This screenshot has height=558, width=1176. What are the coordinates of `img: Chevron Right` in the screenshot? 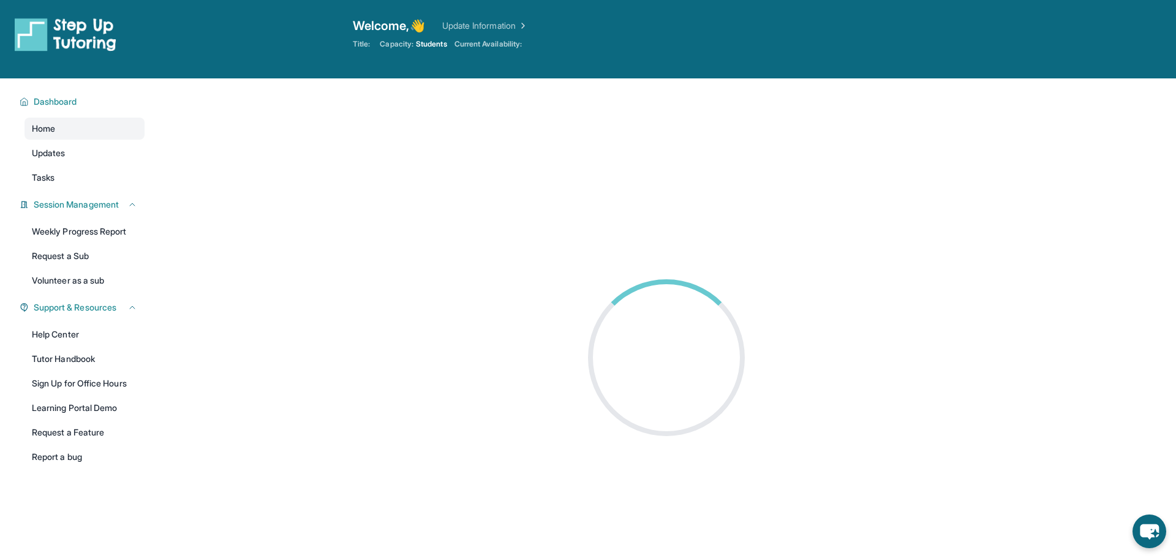 It's located at (522, 26).